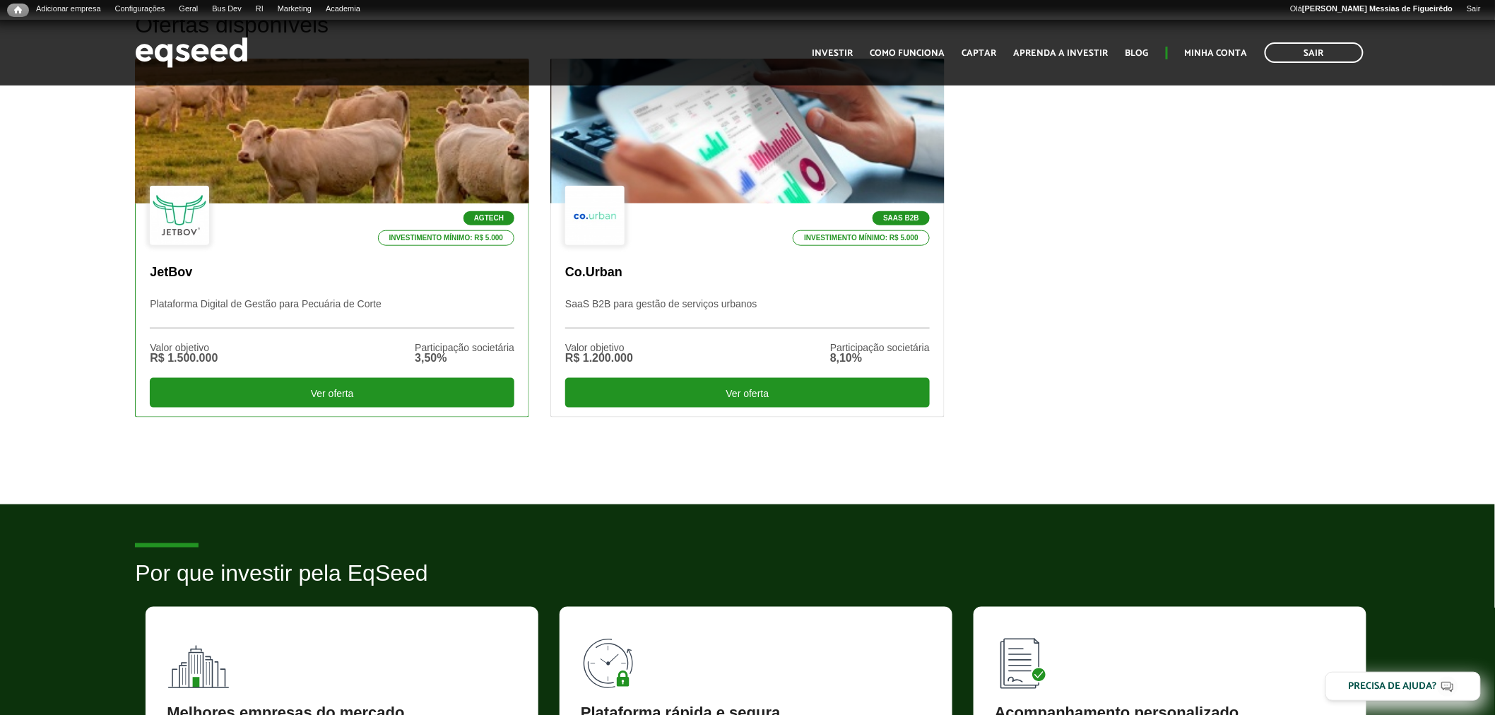  I want to click on a: Investir, so click(833, 53).